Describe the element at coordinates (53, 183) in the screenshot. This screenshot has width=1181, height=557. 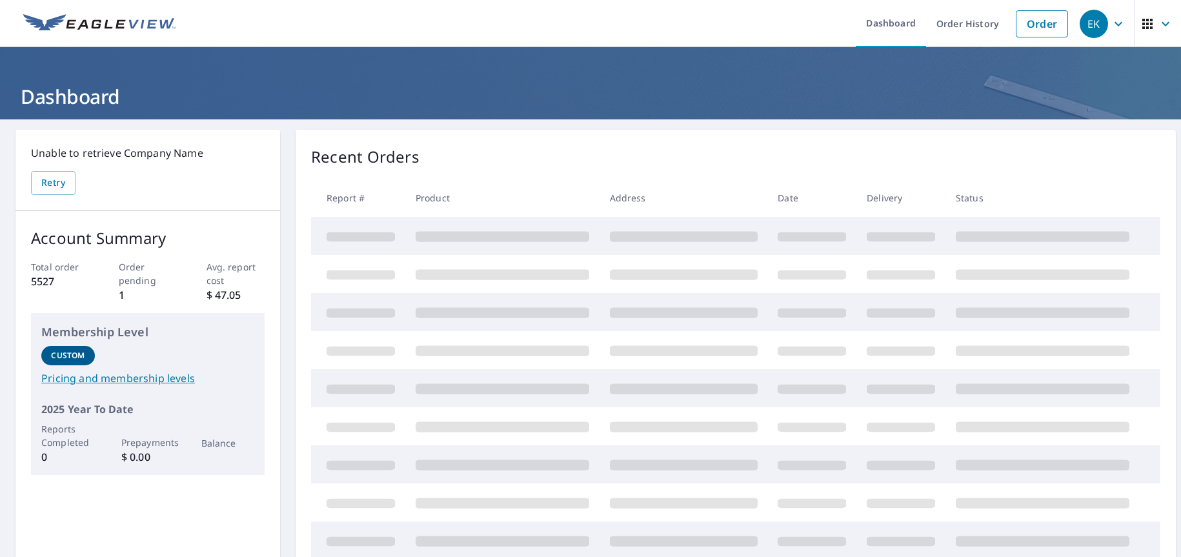
I see `button: Retry` at that location.